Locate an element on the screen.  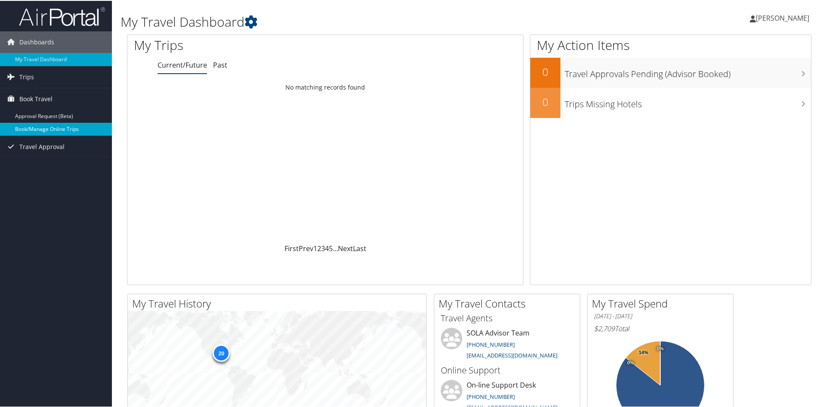
a: 1 is located at coordinates (315, 247).